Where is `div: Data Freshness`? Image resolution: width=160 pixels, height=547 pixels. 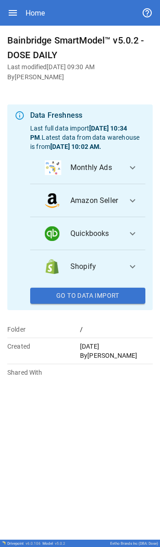 div: Data Freshness is located at coordinates (88, 116).